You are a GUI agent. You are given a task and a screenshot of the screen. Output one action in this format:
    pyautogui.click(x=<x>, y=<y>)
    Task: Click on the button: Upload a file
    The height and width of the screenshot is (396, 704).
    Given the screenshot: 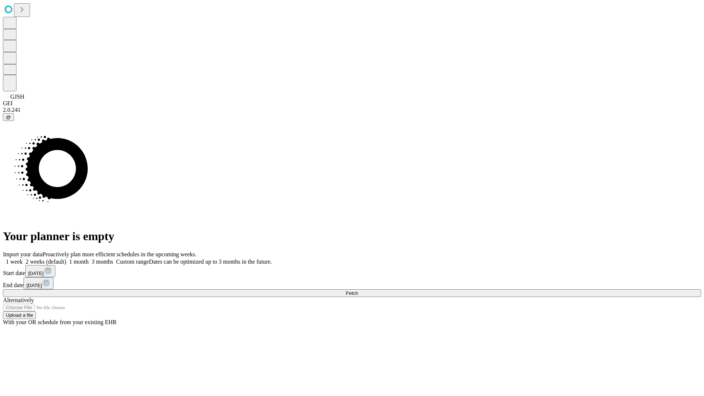 What is the action you would take?
    pyautogui.click(x=19, y=315)
    